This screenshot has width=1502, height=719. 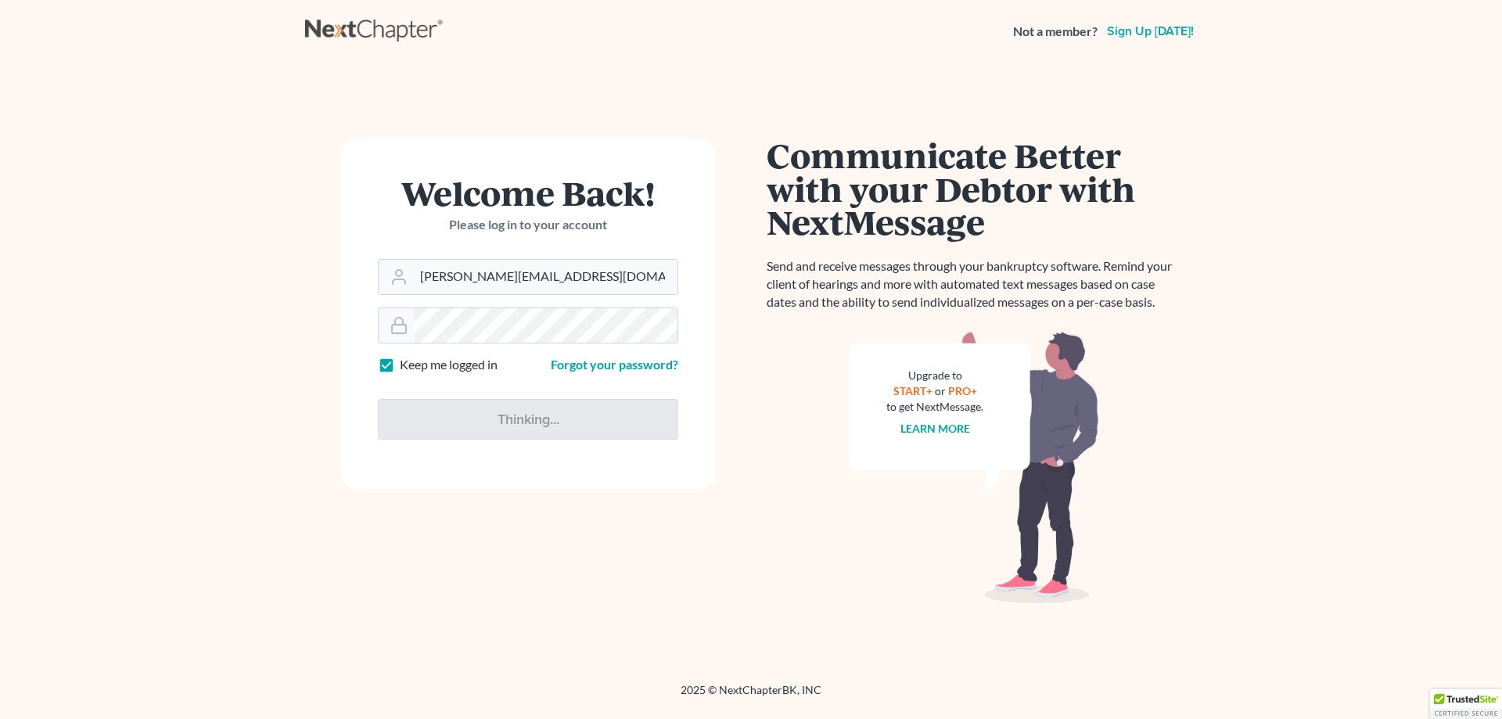 What do you see at coordinates (1056, 31) in the screenshot?
I see `strong: Not a member?` at bounding box center [1056, 31].